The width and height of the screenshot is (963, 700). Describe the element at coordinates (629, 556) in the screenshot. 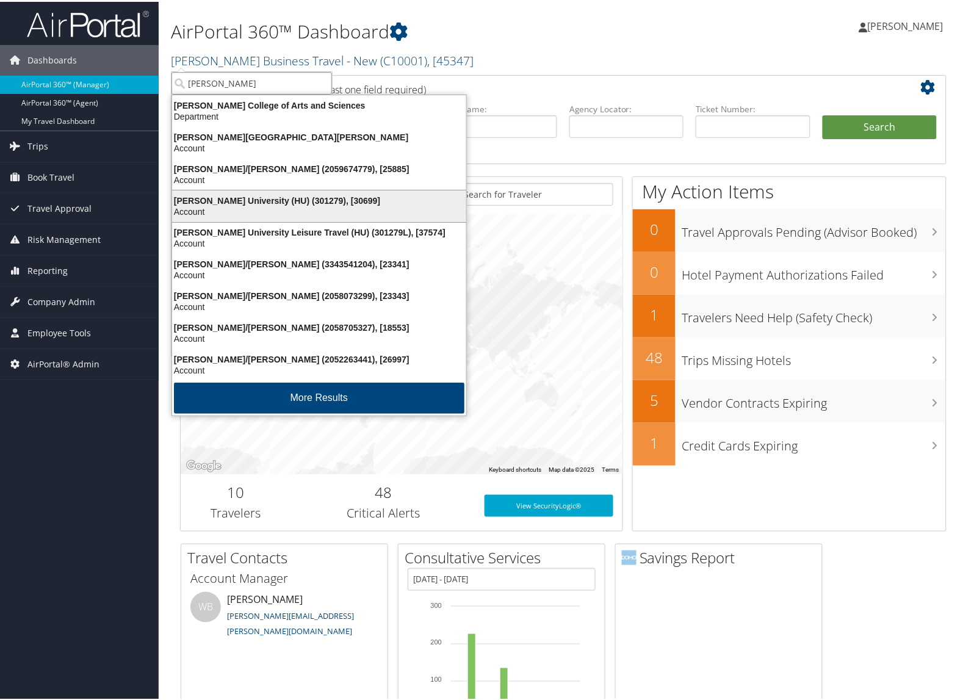

I see `img: domo-logo.png` at that location.